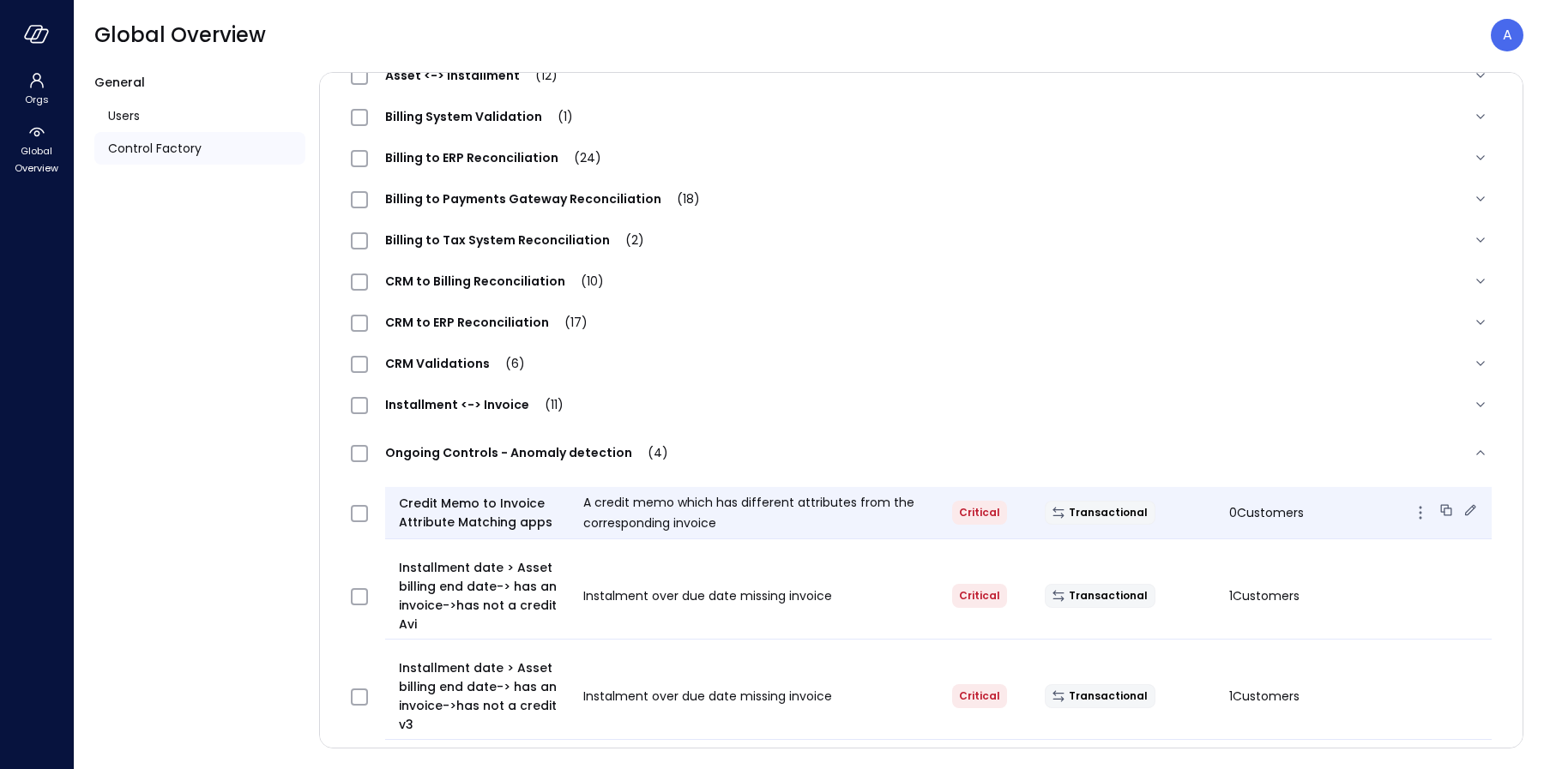 The width and height of the screenshot is (1544, 769). Describe the element at coordinates (200, 116) in the screenshot. I see `a: Users` at that location.